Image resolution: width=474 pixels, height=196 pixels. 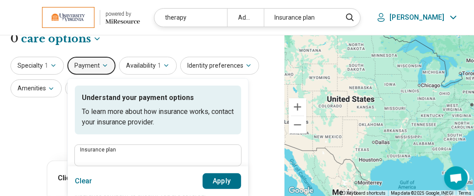 What do you see at coordinates (300, 17) in the screenshot?
I see `div: Insurance plan` at bounding box center [300, 17].